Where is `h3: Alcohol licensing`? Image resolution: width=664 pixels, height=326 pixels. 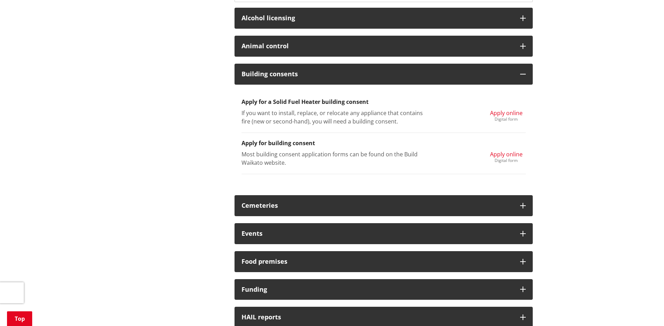
h3: Alcohol licensing is located at coordinates (377, 18).